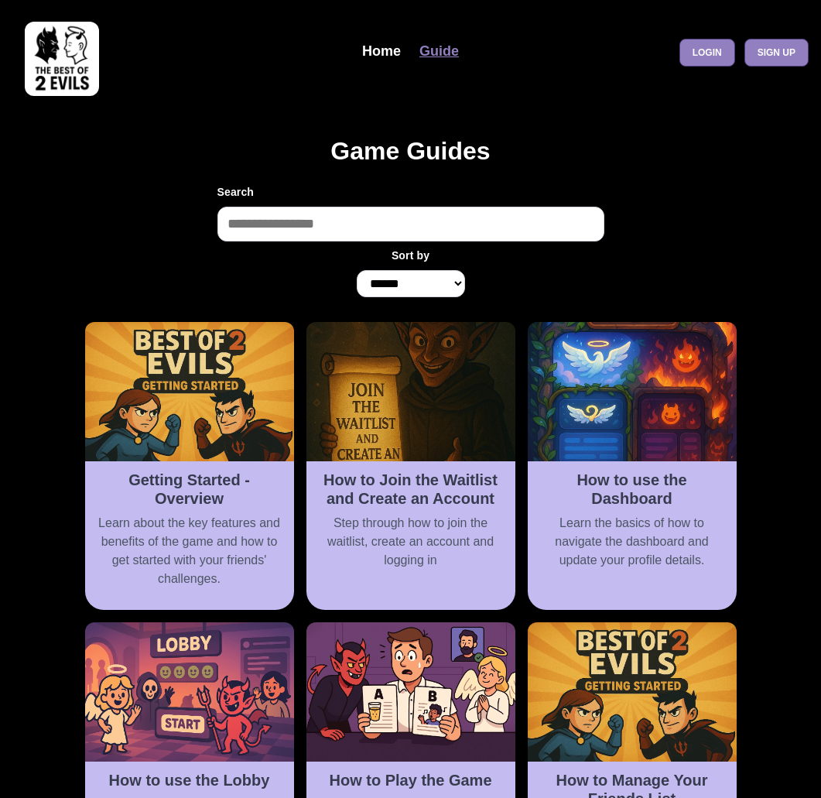 Image resolution: width=821 pixels, height=798 pixels. What do you see at coordinates (632, 489) in the screenshot?
I see `h2: How to use the Dashboard` at bounding box center [632, 489].